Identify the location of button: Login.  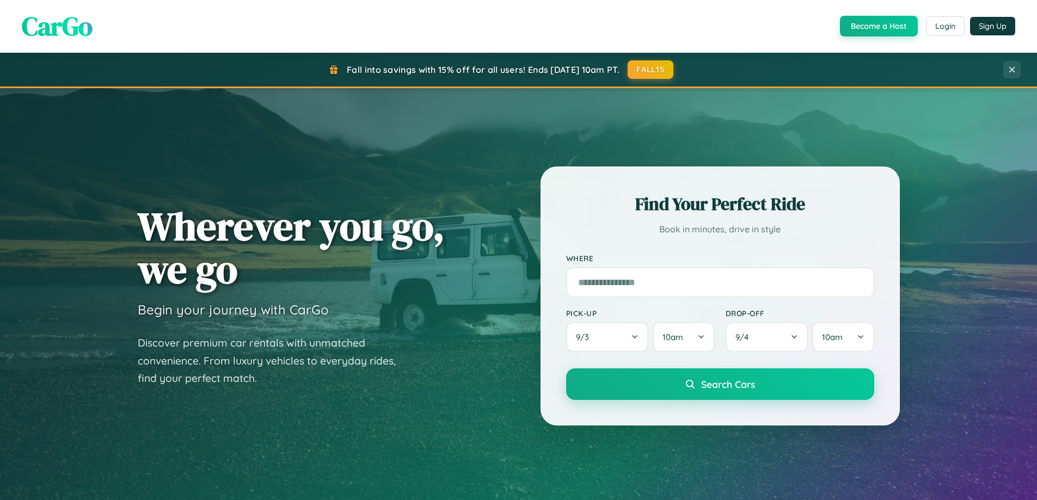
(945, 26).